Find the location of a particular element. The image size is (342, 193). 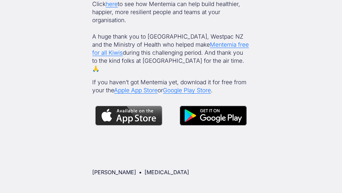

a: here is located at coordinates (112, 4).